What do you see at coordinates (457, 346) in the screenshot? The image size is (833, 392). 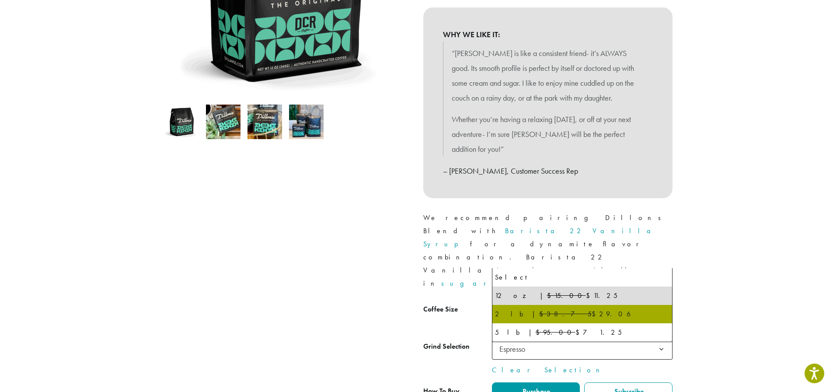 I see `label: Grind Selection` at bounding box center [457, 346].